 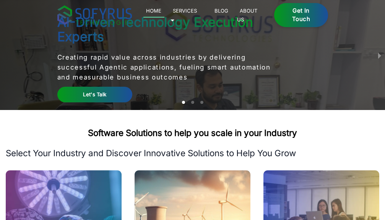 I want to click on div: Get in Touch, so click(x=301, y=15).